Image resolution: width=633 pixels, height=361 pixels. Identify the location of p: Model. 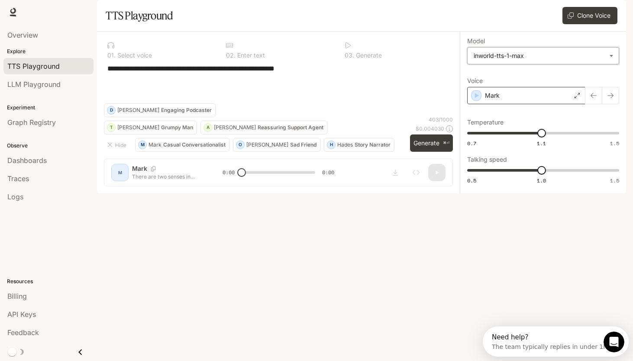
(476, 41).